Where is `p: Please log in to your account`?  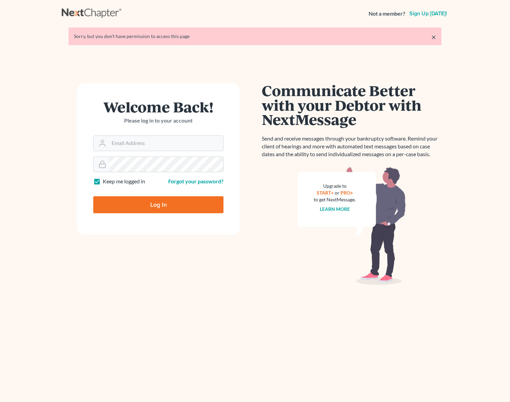
p: Please log in to your account is located at coordinates (158, 120).